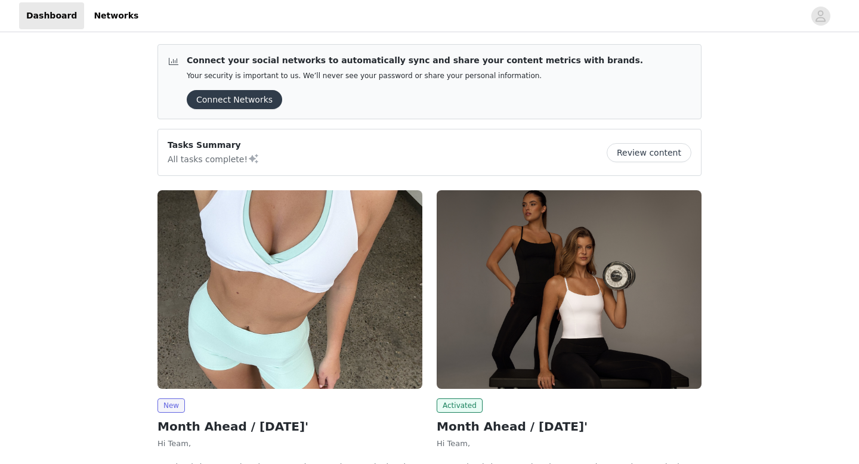  Describe the element at coordinates (51, 16) in the screenshot. I see `a: Dashboard` at that location.